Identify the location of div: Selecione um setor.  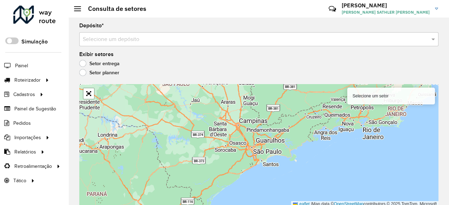
(391, 96).